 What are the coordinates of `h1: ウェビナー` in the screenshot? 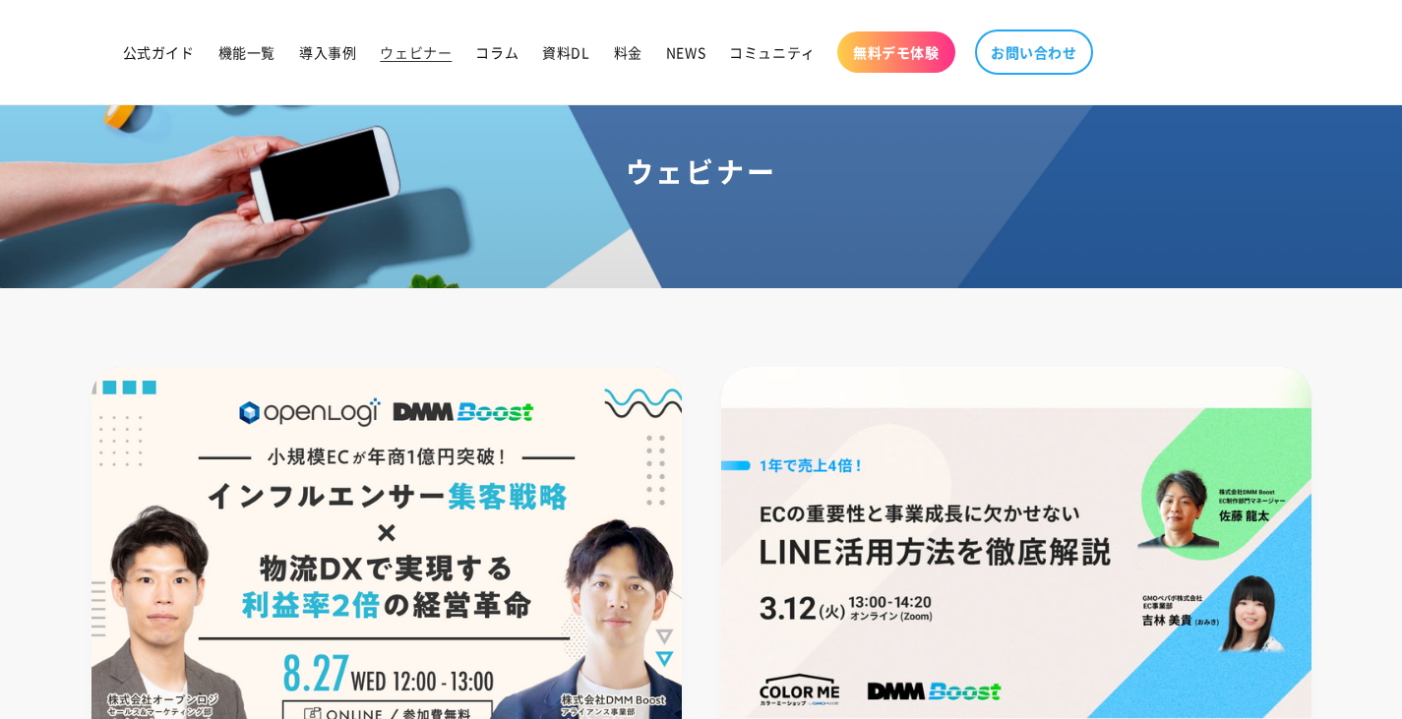 It's located at (701, 171).